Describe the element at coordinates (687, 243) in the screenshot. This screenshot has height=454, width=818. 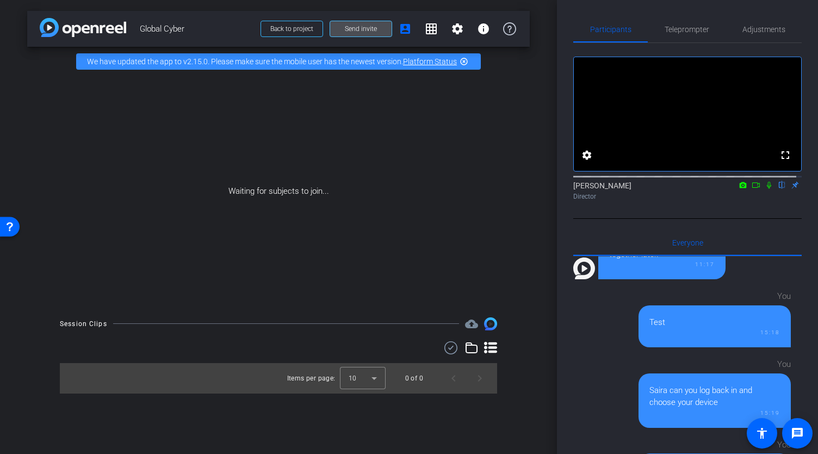
I see `span: Everyone` at that location.